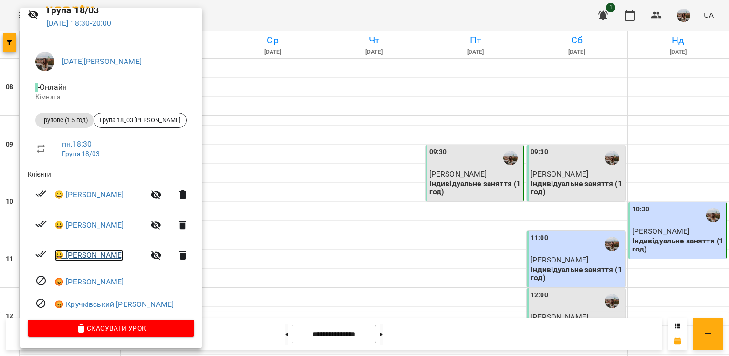  Describe the element at coordinates (111, 97) in the screenshot. I see `p: Кімната` at that location.